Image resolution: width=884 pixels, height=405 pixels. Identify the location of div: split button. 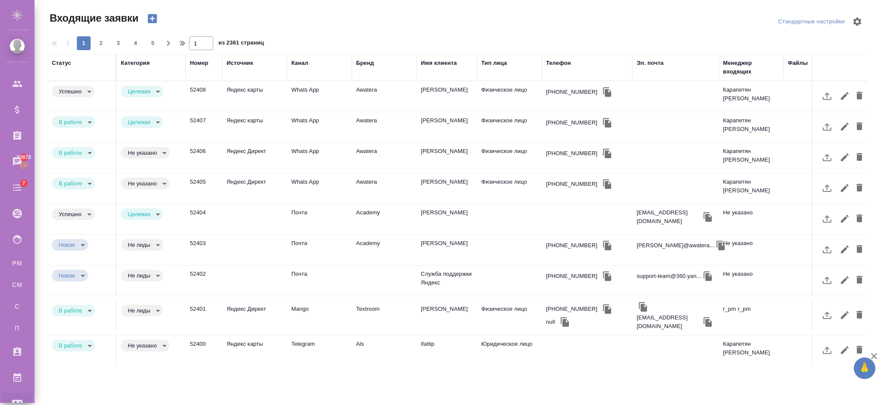
(812, 22).